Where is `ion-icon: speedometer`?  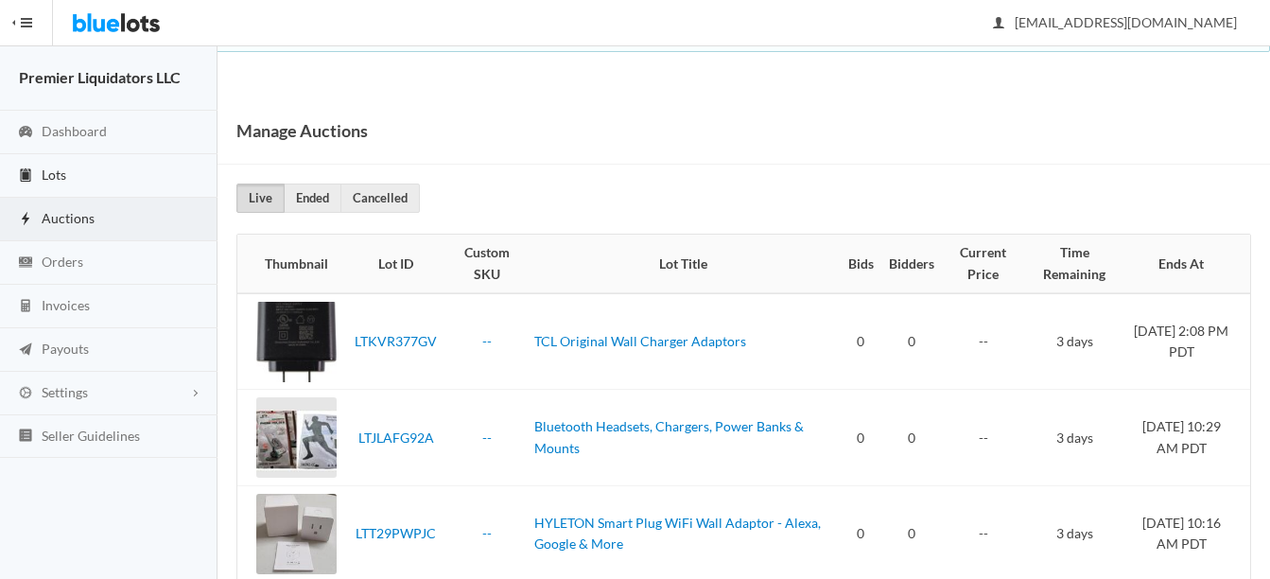
ion-icon: speedometer is located at coordinates (26, 132).